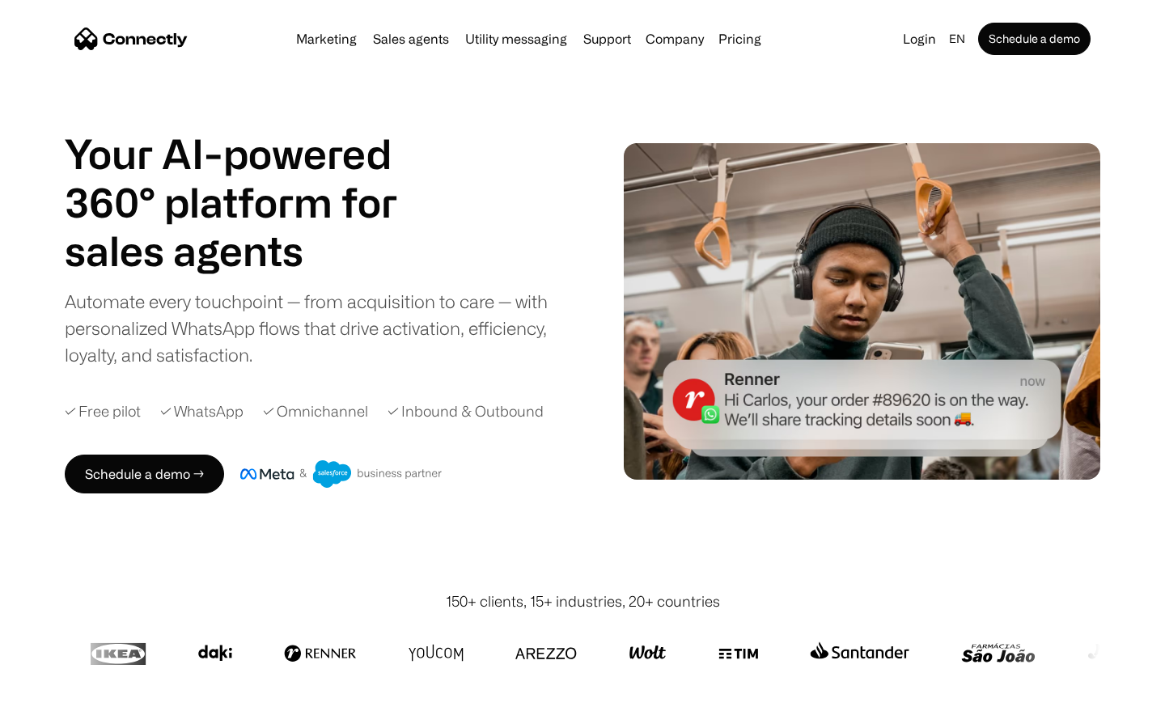  What do you see at coordinates (57, 711) in the screenshot?
I see `aside: Language selected: English` at bounding box center [57, 711].